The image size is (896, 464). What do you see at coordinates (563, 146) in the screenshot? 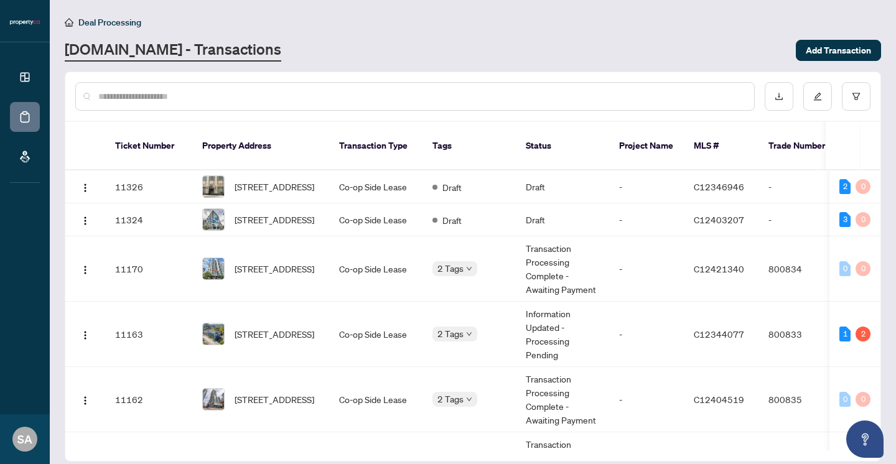
I see `th: Status` at bounding box center [563, 146].